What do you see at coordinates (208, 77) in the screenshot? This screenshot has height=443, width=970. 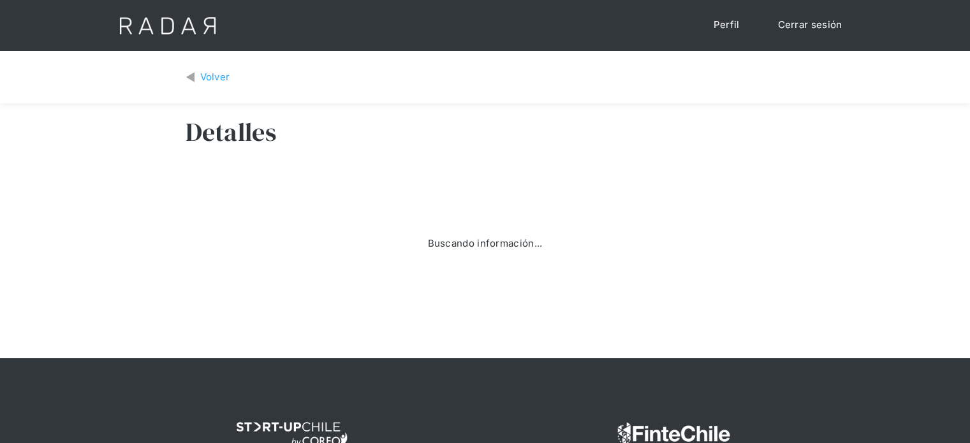 I see `a: Volver` at bounding box center [208, 77].